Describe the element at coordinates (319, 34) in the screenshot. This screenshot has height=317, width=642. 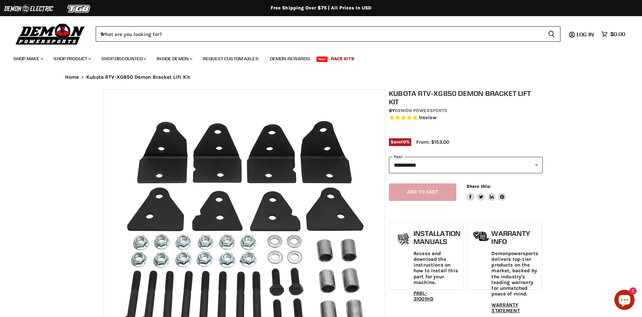
I see `input: When autocomplete results are available use up and down arrows to review and enter to select` at that location.